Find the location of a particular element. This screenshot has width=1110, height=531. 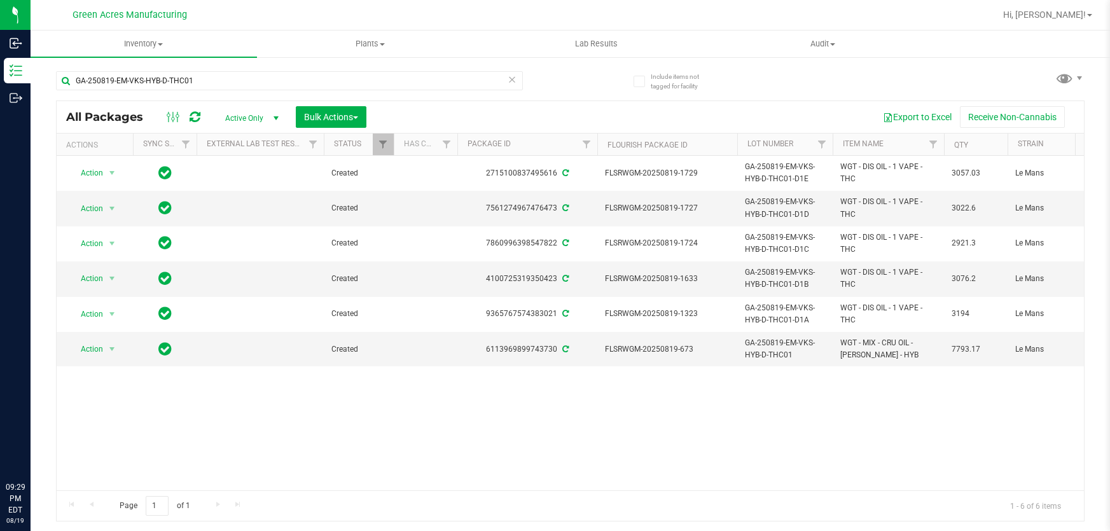

span: Inventory is located at coordinates (144, 44).